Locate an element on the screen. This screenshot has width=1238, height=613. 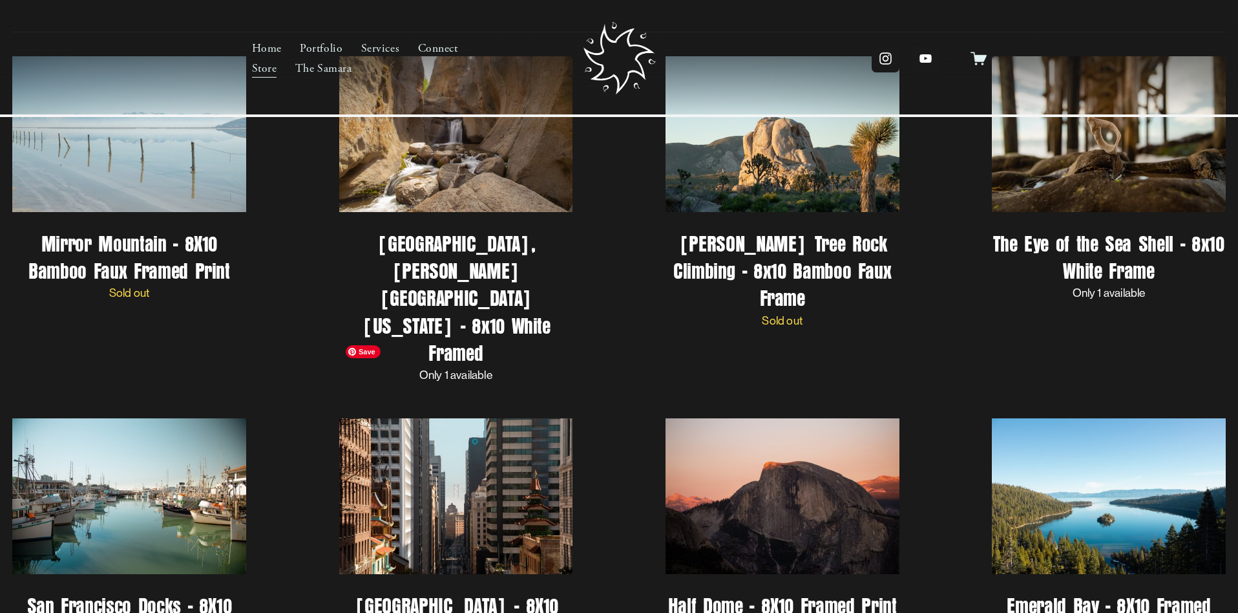
img: Mirror Mountain - 8X10 Bamboo Faux Framed Print is located at coordinates (129, 134).